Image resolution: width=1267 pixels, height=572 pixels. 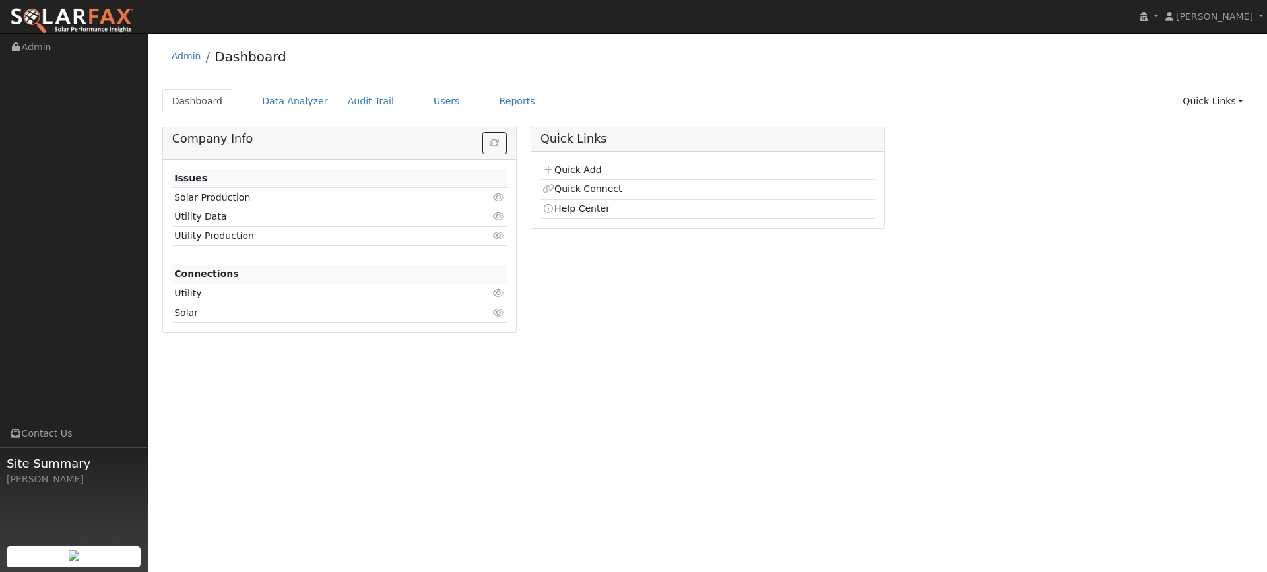 I want to click on a: Quick Links, so click(x=1212, y=101).